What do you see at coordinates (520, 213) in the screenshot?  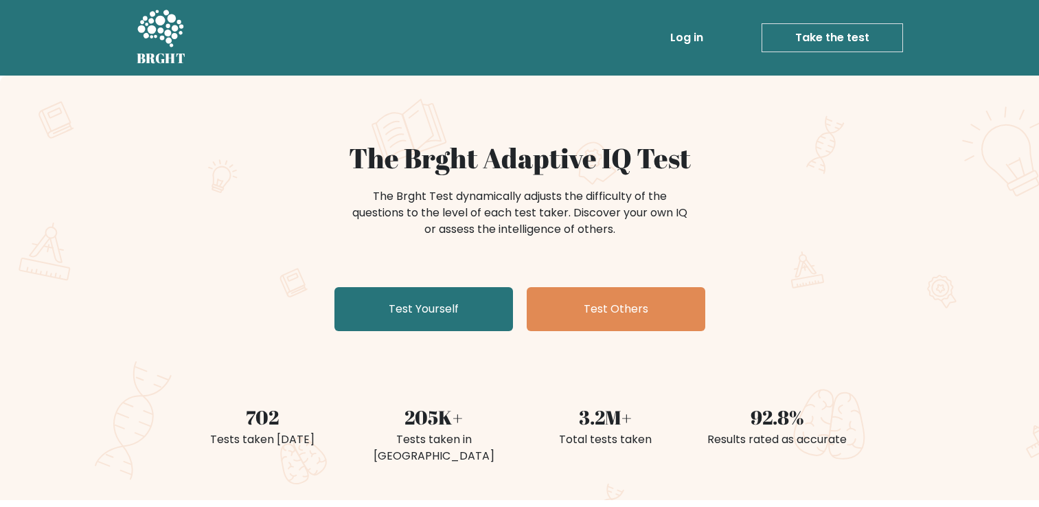 I see `div: The Brght Test dynamically adjusts the difficulty of the questions to the level of each test take...` at bounding box center [520, 213].